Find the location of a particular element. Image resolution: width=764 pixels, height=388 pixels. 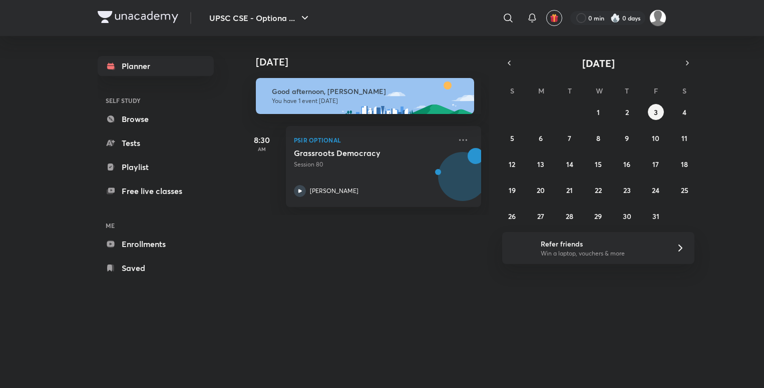

abbr: October 7, 2025 is located at coordinates (569, 138).